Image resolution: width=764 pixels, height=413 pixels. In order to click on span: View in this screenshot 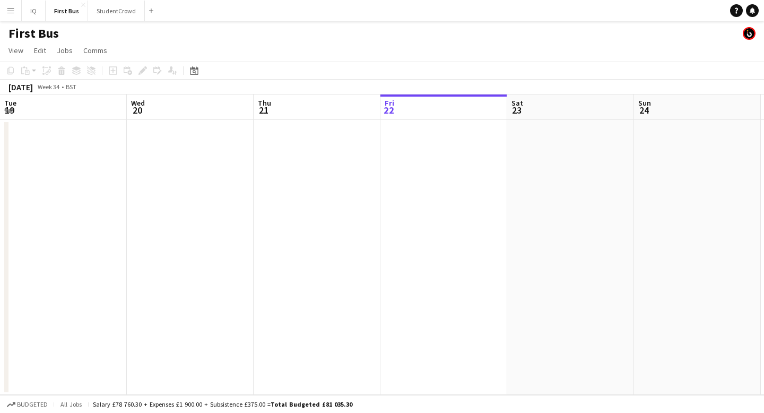, I will do `click(16, 50)`.